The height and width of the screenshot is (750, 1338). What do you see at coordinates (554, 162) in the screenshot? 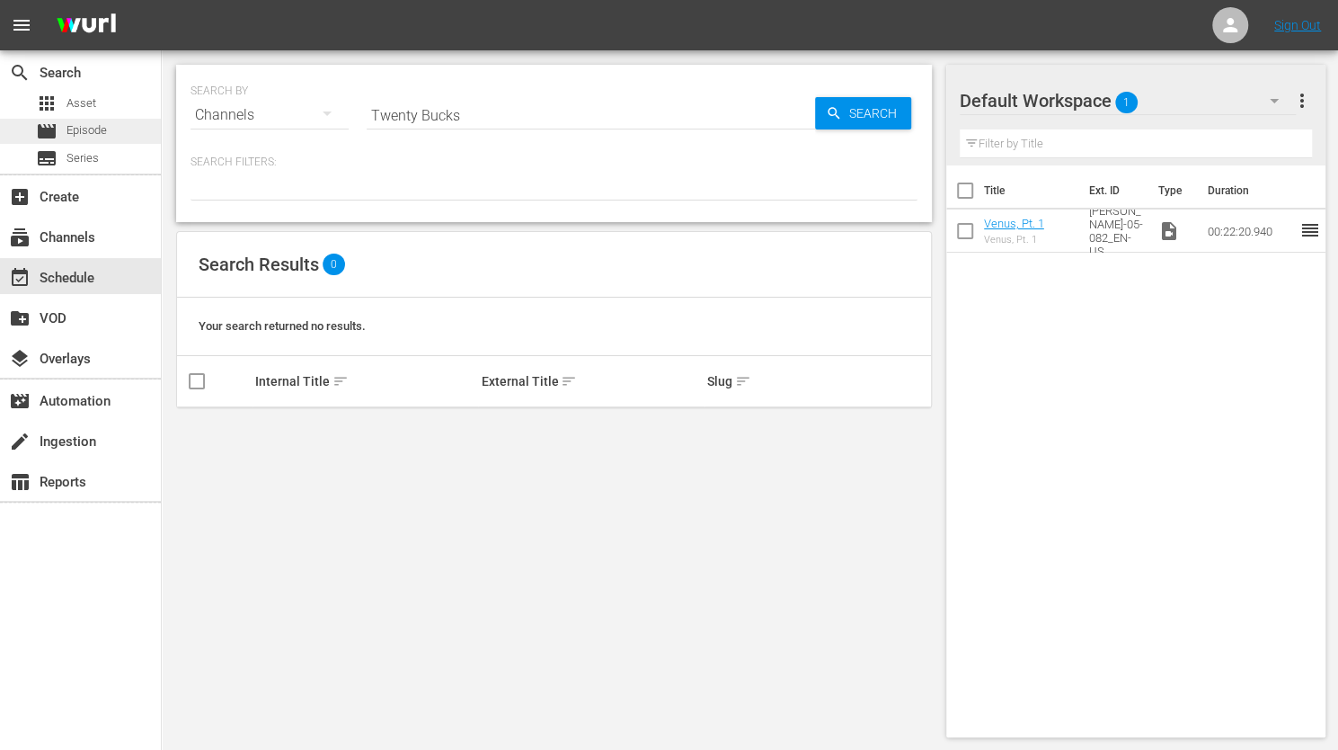
I see `p: Search Filters:` at bounding box center [554, 162].